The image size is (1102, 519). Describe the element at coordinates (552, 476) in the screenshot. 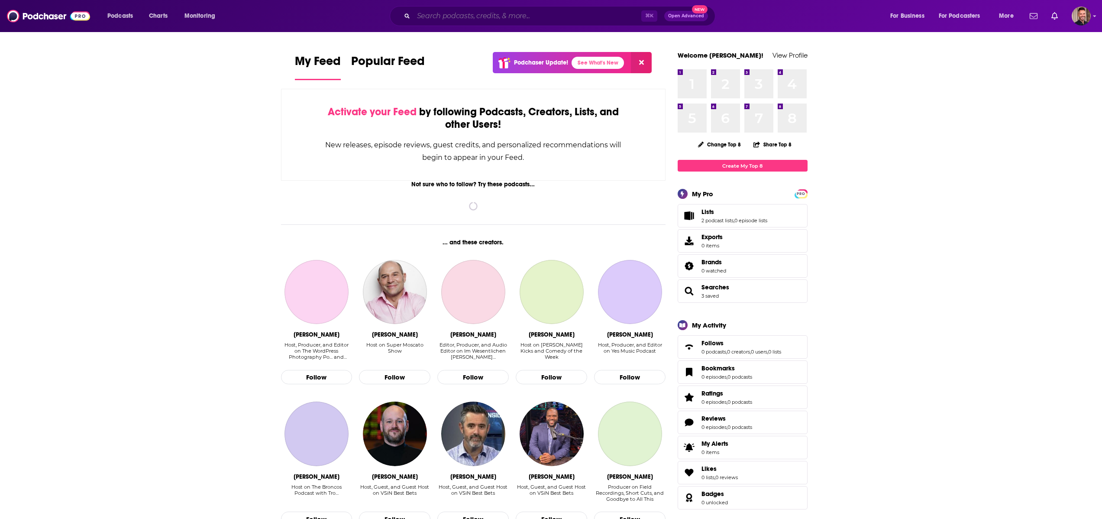

I see `div: Femi Abebefe` at that location.